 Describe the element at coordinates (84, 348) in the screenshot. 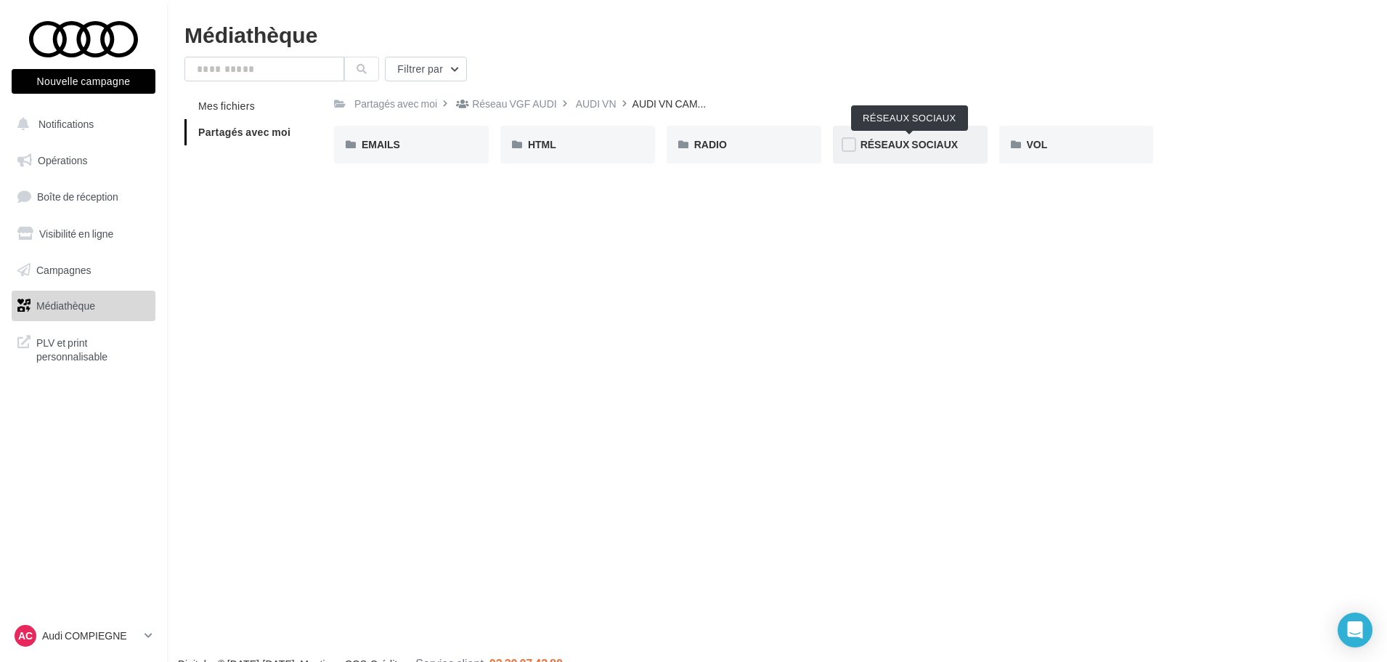

I see `a: PLV et print personnalisable` at that location.